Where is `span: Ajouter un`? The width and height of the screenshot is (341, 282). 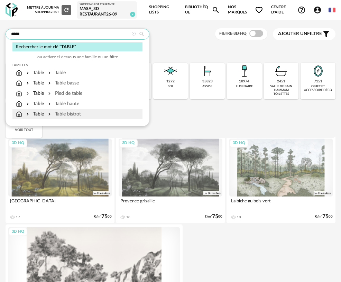
span: Ajouter un is located at coordinates (292, 34).